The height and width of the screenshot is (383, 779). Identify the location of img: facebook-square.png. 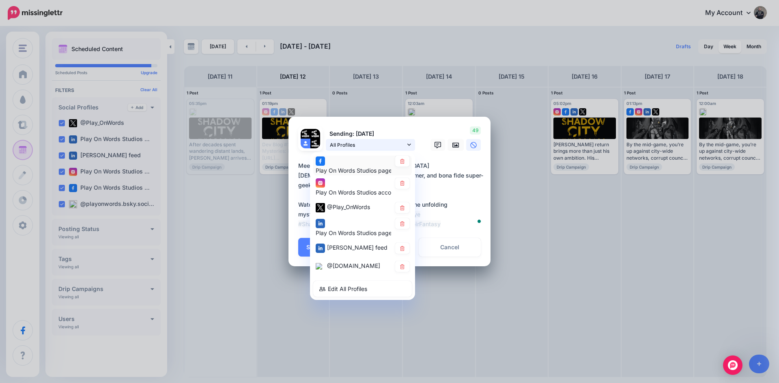
(320, 161).